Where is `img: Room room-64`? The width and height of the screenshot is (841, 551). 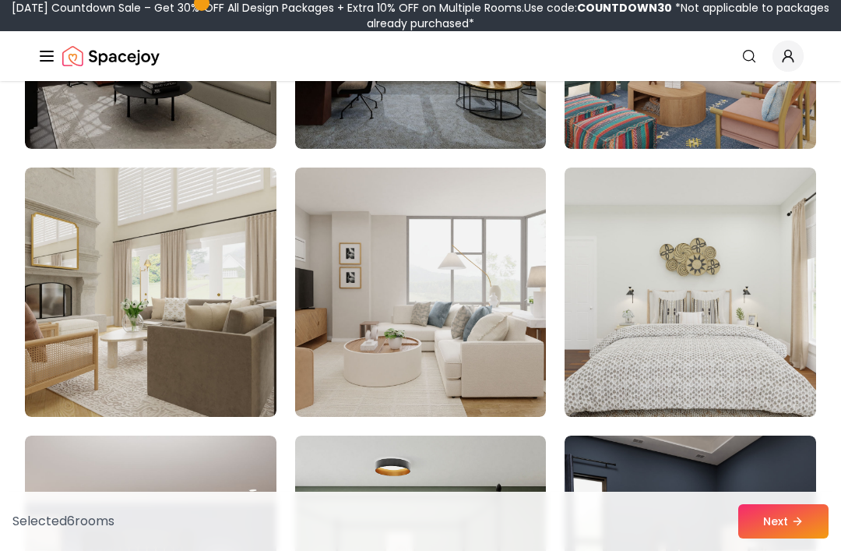 img: Room room-64 is located at coordinates (150, 292).